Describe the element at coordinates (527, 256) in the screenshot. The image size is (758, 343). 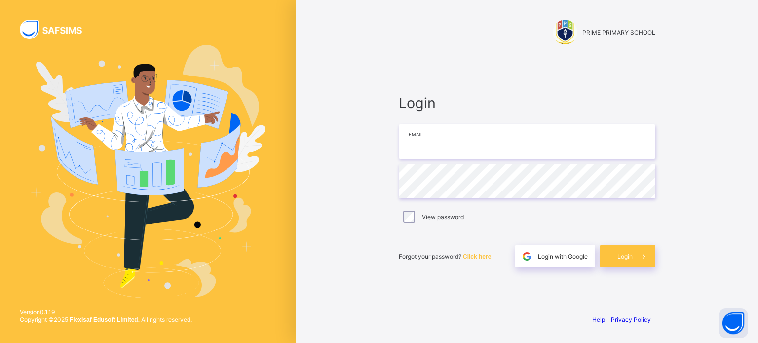
I see `img: google.396cfc9801f0270233282035f929180a.svg` at that location.